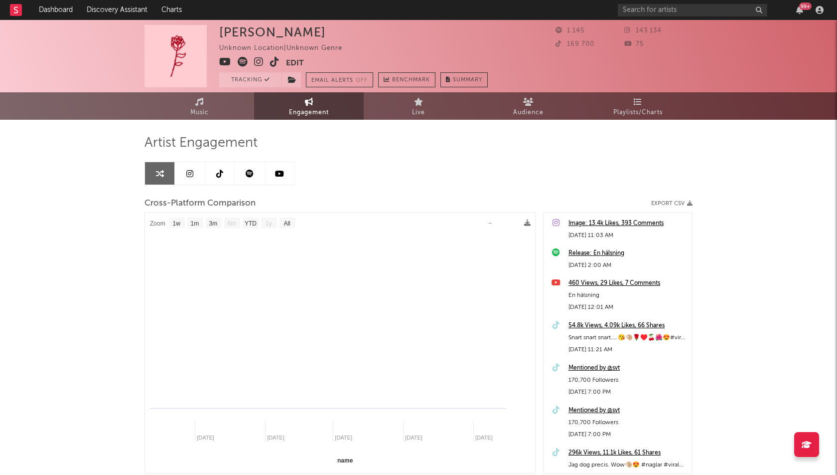 This screenshot has width=837, height=475. I want to click on text: 1m, so click(195, 223).